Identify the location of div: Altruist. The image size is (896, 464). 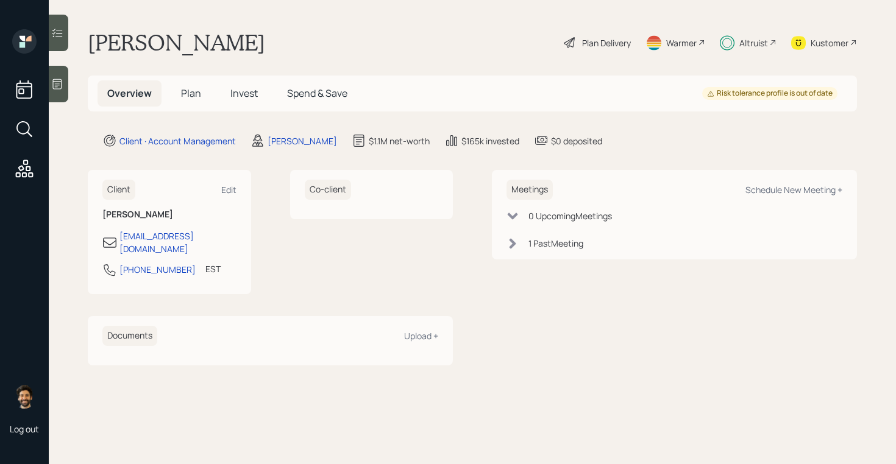
(753, 43).